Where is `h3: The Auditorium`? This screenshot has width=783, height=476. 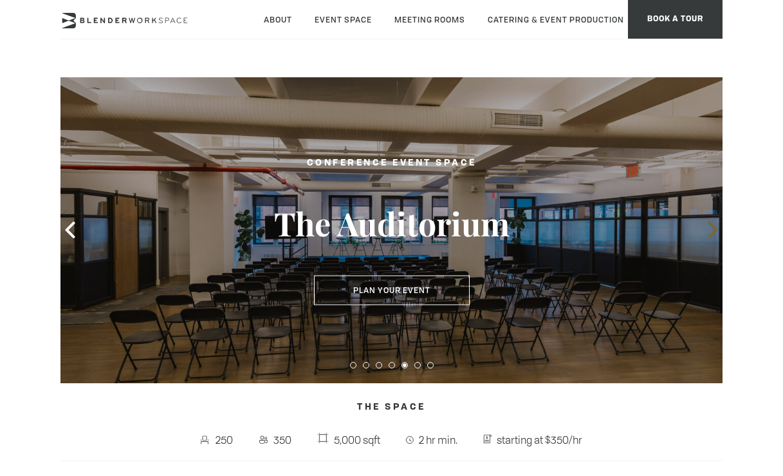
h3: The Auditorium is located at coordinates (392, 223).